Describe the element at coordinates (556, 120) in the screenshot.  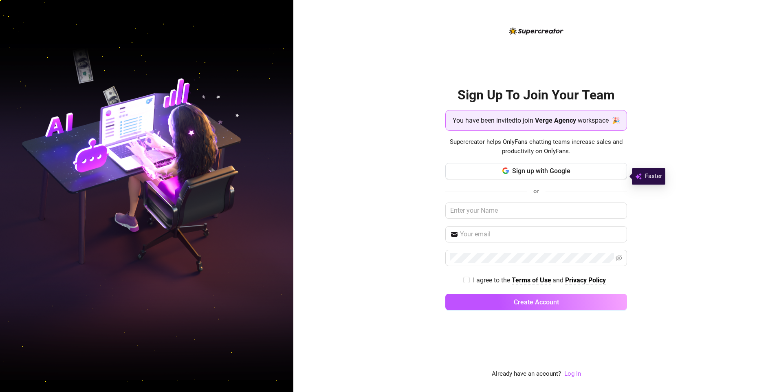
I see `strong: Verge Agency` at that location.